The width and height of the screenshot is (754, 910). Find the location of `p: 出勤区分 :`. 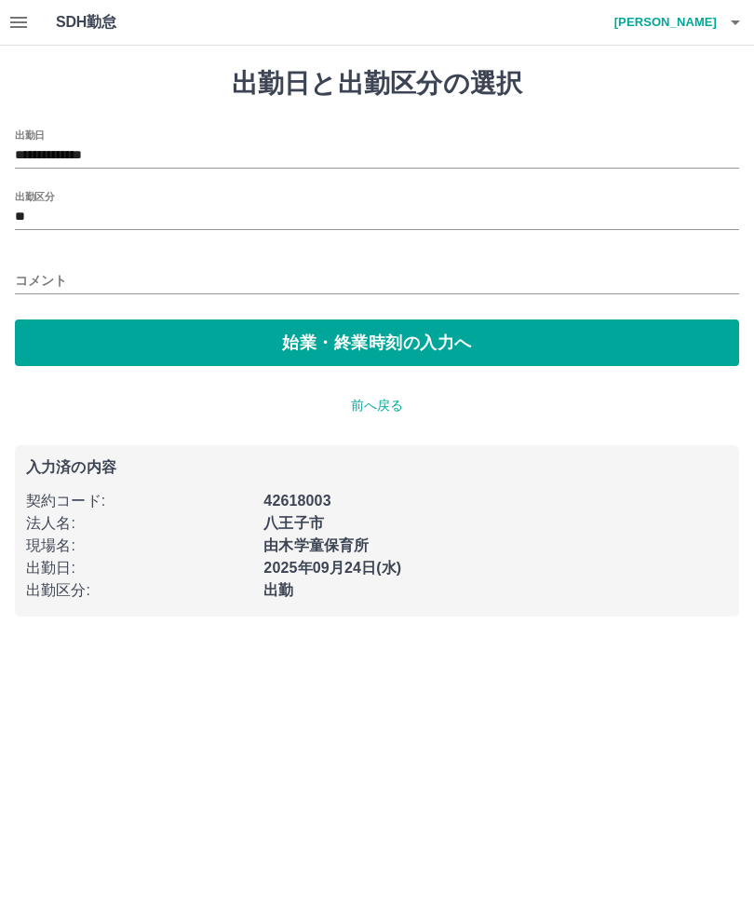

p: 出勤区分 : is located at coordinates (139, 591).